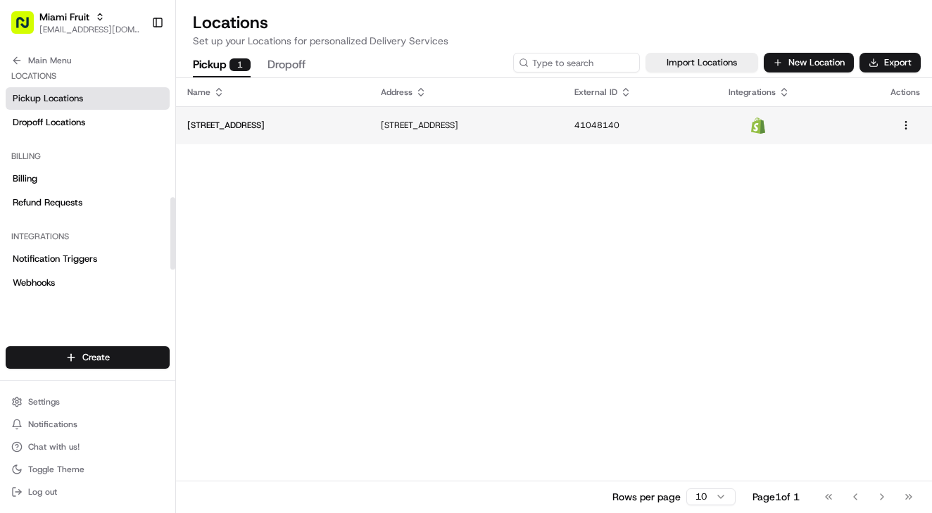 The width and height of the screenshot is (932, 513). What do you see at coordinates (640, 92) in the screenshot?
I see `div: External ID` at bounding box center [640, 92].